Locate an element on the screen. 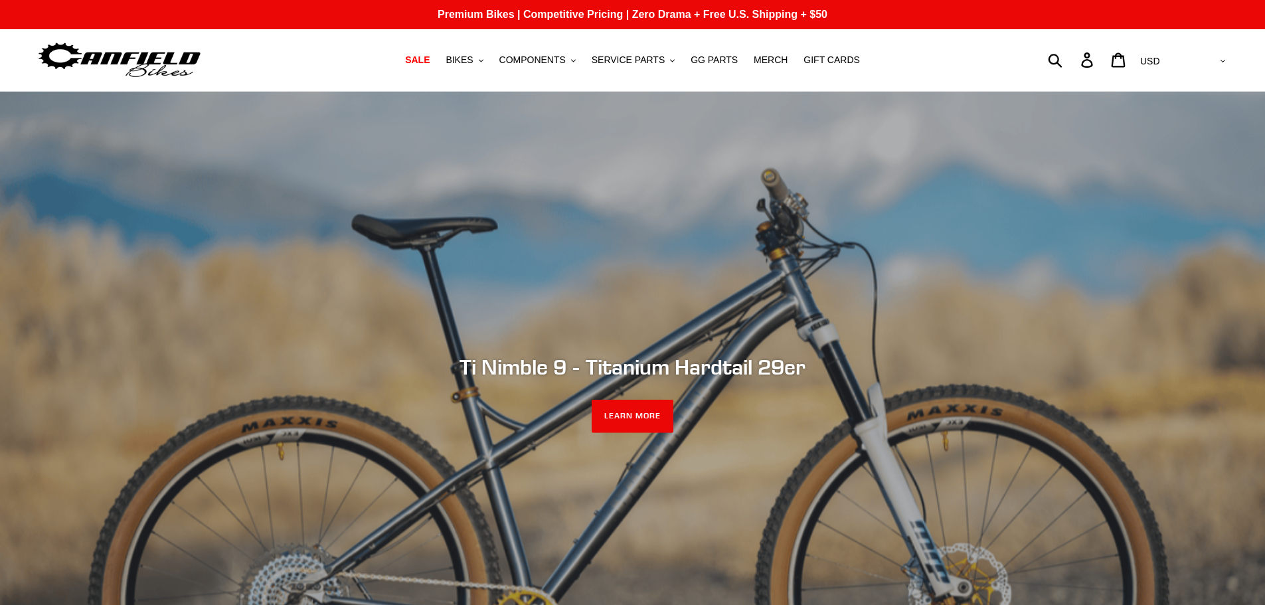 The image size is (1265, 605). a: SALE is located at coordinates (417, 60).